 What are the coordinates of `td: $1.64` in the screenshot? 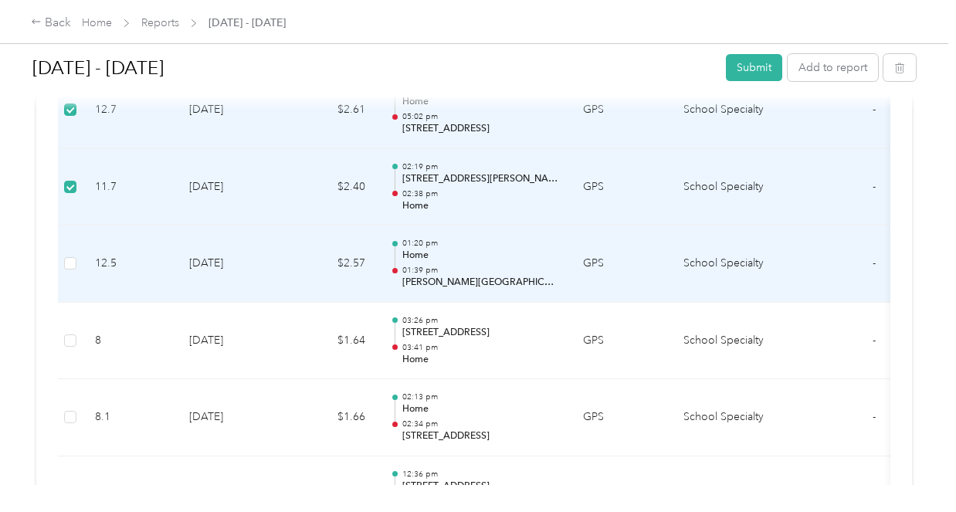 It's located at (331, 341).